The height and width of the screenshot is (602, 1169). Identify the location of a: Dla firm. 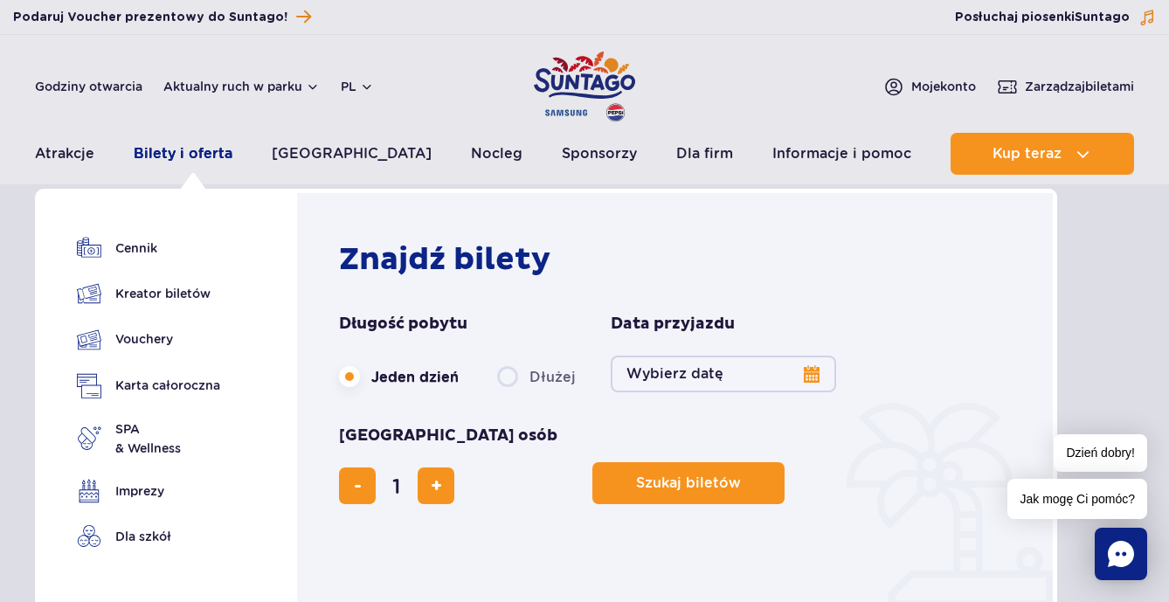
(704, 154).